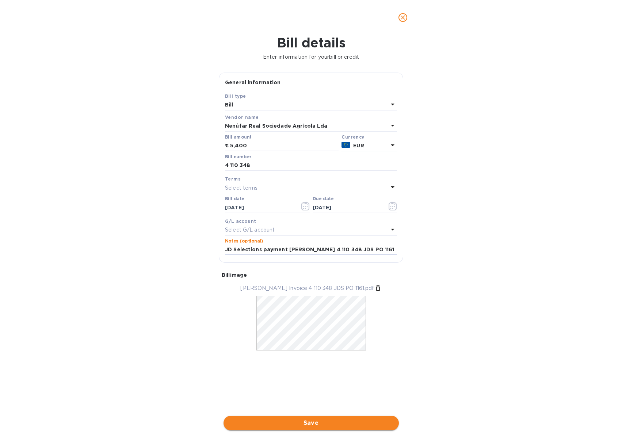 Image resolution: width=622 pixels, height=442 pixels. I want to click on b: Bill, so click(229, 105).